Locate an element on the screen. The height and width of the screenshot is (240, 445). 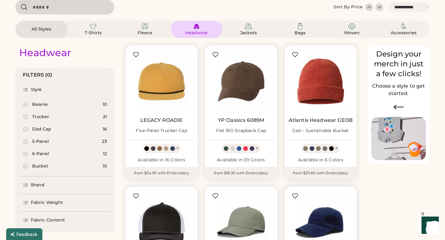
div: Fleece is located at coordinates (145, 33).